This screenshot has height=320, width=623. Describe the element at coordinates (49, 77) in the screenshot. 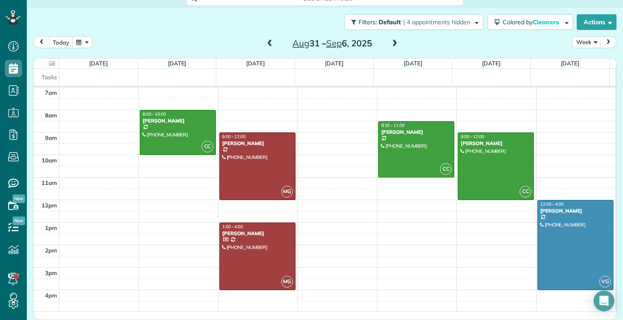

I see `span: Tasks` at that location.